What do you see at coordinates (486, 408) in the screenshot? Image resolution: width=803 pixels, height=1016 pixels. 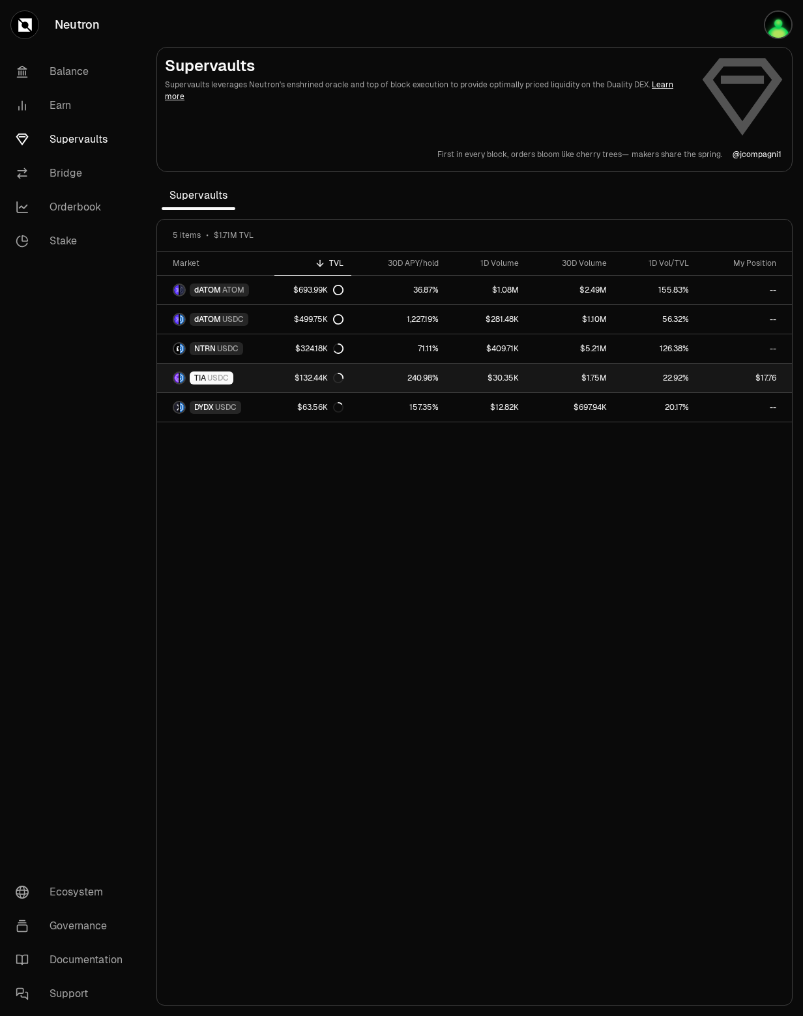 I see `a: $12.82K` at bounding box center [486, 408].